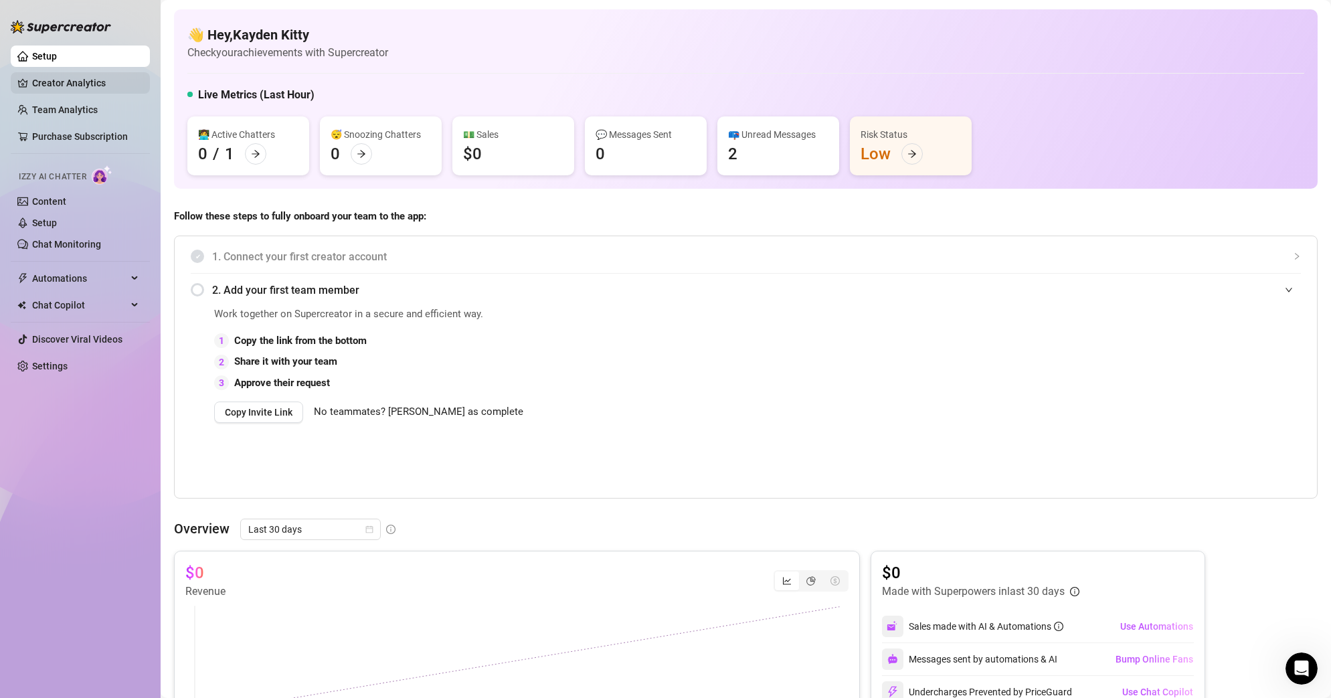 The height and width of the screenshot is (698, 1331). Describe the element at coordinates (134, 205) in the screenshot. I see `div: Send us a messageWe typically reply in a few hours` at that location.